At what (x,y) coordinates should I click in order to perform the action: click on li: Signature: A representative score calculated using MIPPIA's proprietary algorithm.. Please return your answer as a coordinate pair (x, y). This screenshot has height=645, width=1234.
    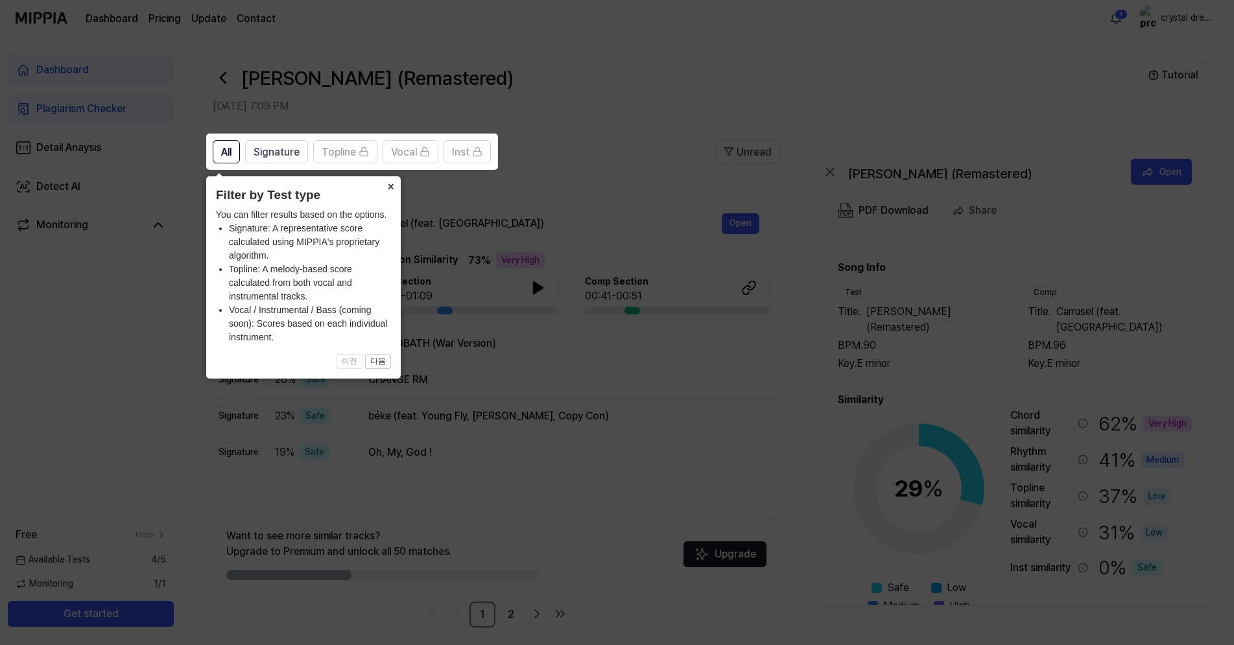
    Looking at the image, I should click on (310, 242).